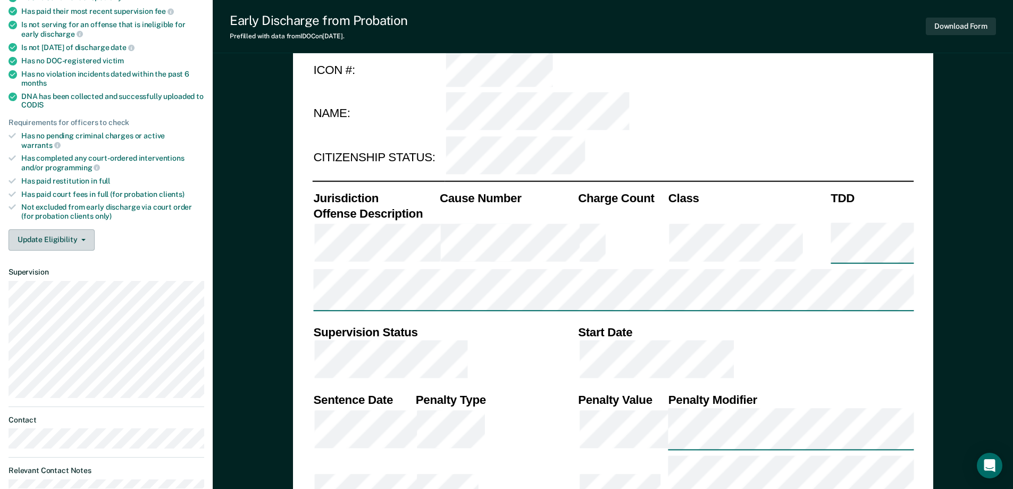 Image resolution: width=1013 pixels, height=489 pixels. Describe the element at coordinates (104, 181) in the screenshot. I see `span: full` at that location.